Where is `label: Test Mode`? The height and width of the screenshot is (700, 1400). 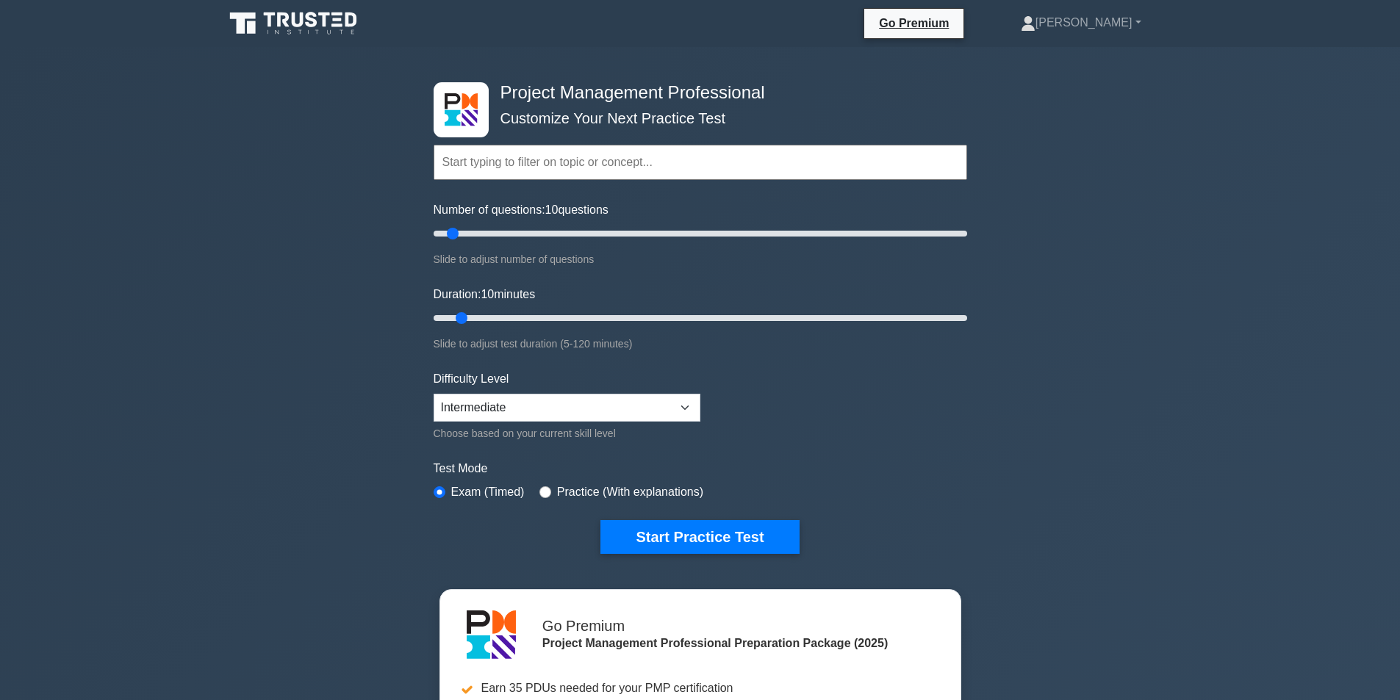 label: Test Mode is located at coordinates (700, 469).